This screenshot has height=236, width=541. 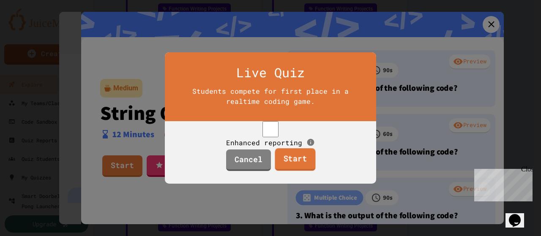 What do you see at coordinates (264, 142) in the screenshot?
I see `span: Enhanced reporting` at bounding box center [264, 142].